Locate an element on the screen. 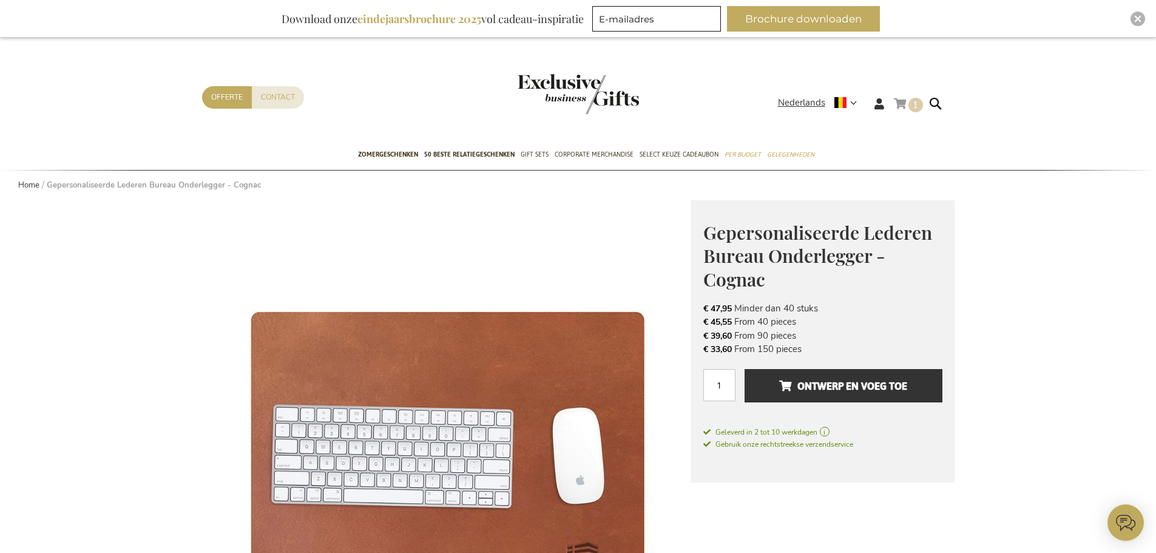 The image size is (1156, 553). button: Brochure downloaden is located at coordinates (804, 19).